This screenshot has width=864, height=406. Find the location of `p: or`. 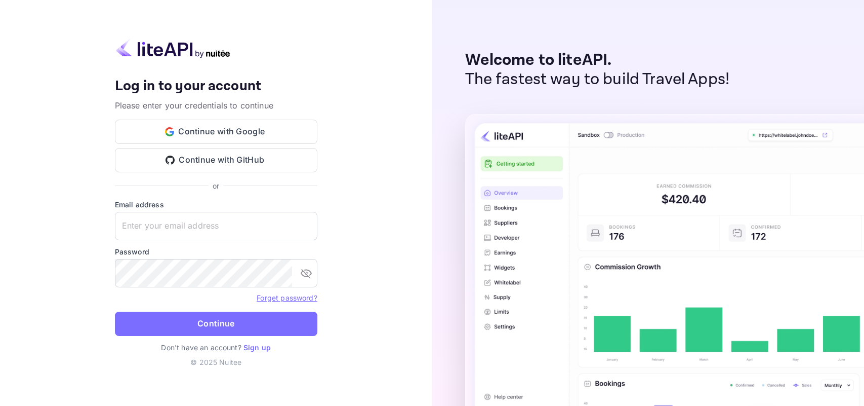

p: or is located at coordinates (216, 185).